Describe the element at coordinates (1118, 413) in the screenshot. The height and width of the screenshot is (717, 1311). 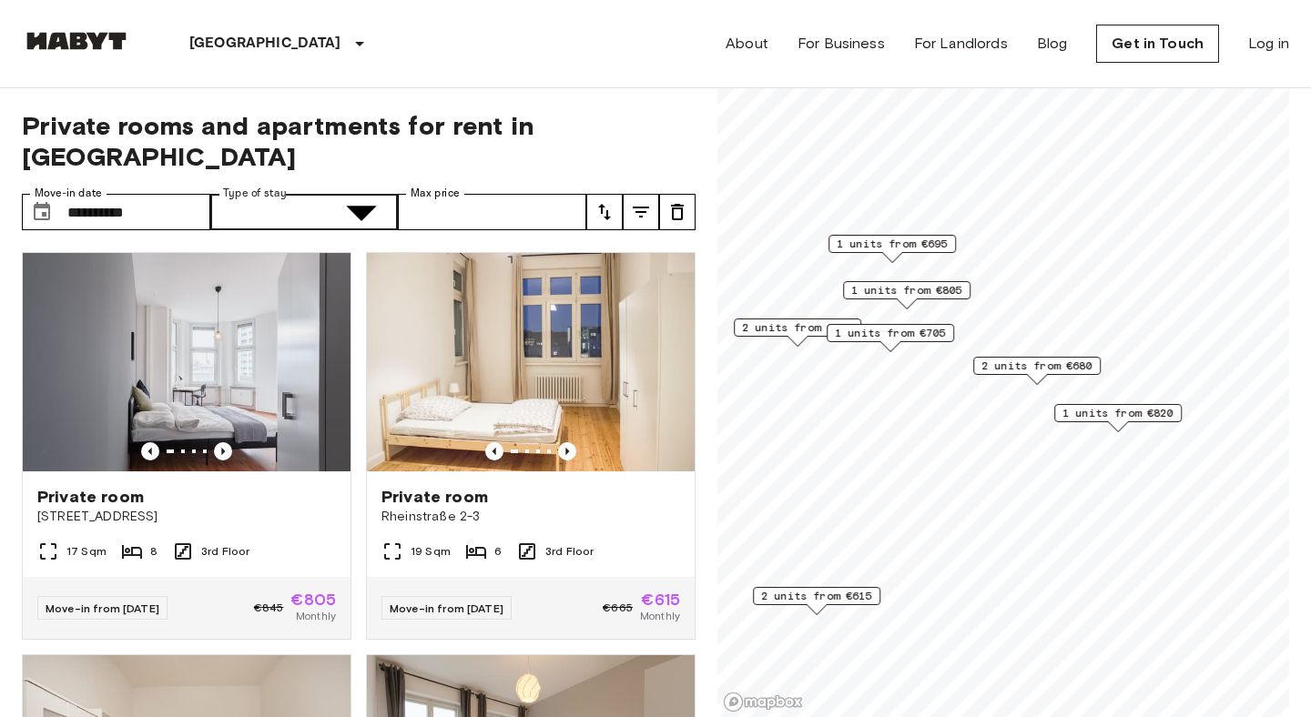
I see `span: 1 units from €820` at that location.